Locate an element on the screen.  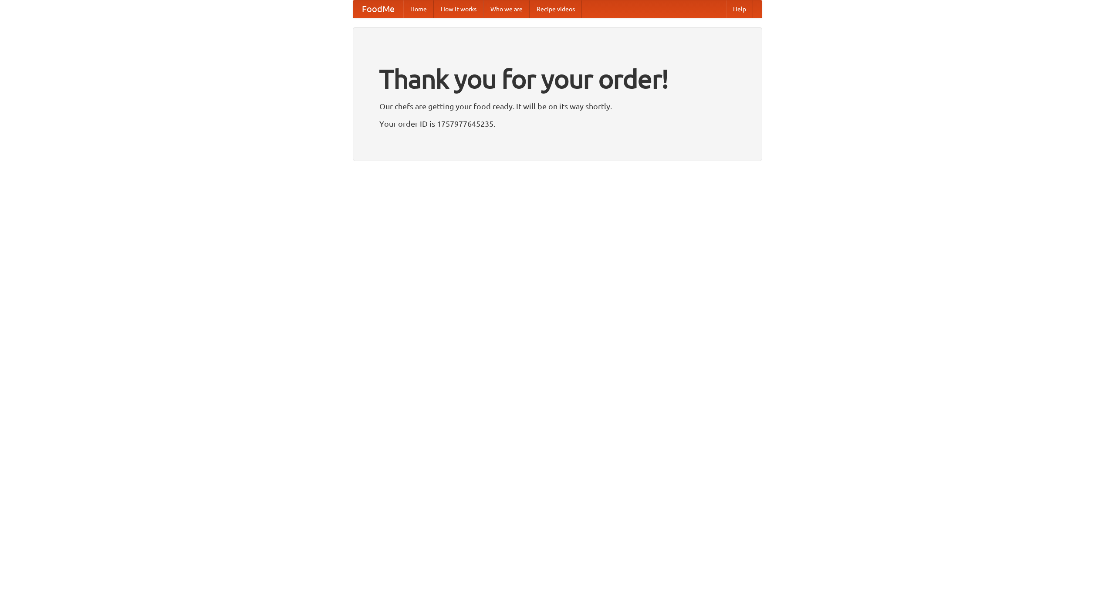
a: Who we are is located at coordinates (507, 9).